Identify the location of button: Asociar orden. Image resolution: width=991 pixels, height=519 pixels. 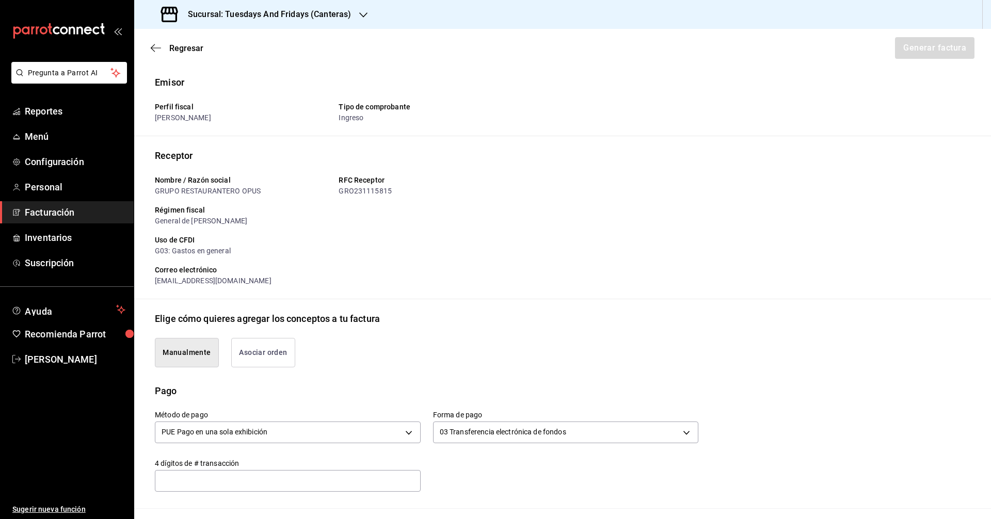
(263, 353).